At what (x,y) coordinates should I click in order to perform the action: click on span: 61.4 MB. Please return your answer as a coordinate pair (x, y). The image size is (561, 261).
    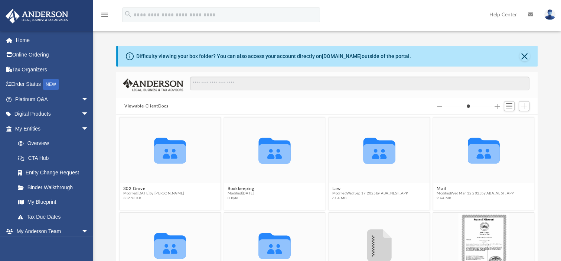
    Looking at the image, I should click on (370, 198).